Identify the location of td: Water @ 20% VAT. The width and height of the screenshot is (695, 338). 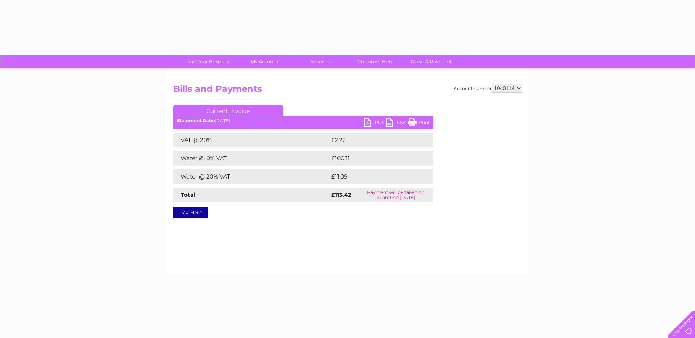
(251, 177).